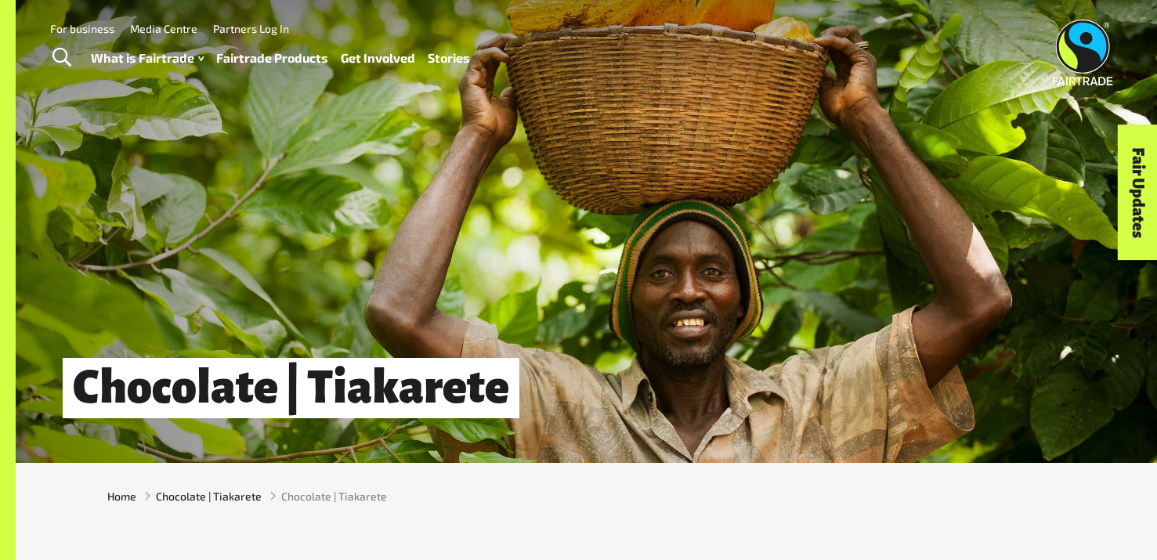 Image resolution: width=1157 pixels, height=560 pixels. Describe the element at coordinates (291, 388) in the screenshot. I see `h1: Chocolate | Tiakarete` at that location.